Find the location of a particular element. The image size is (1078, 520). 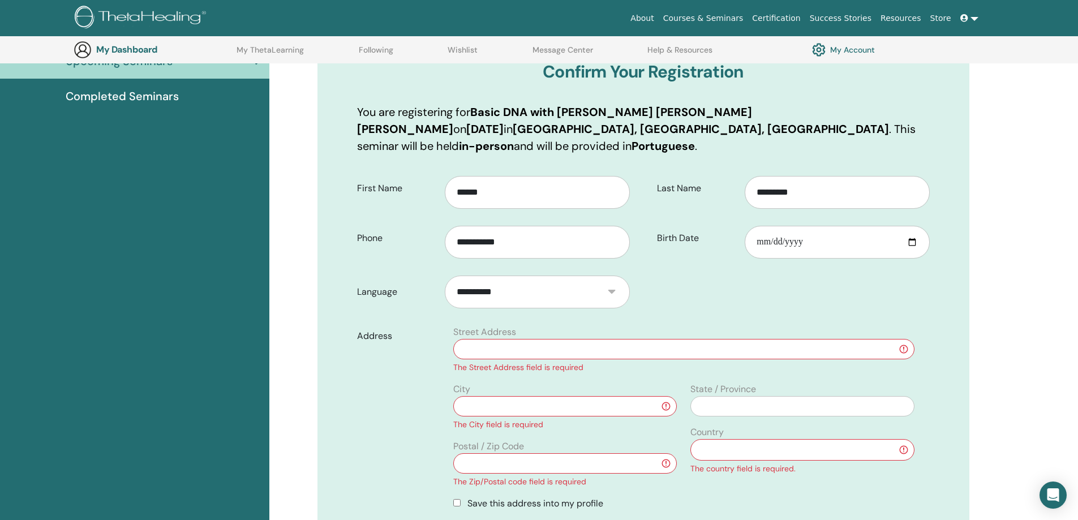

label: Phone is located at coordinates (397, 238).